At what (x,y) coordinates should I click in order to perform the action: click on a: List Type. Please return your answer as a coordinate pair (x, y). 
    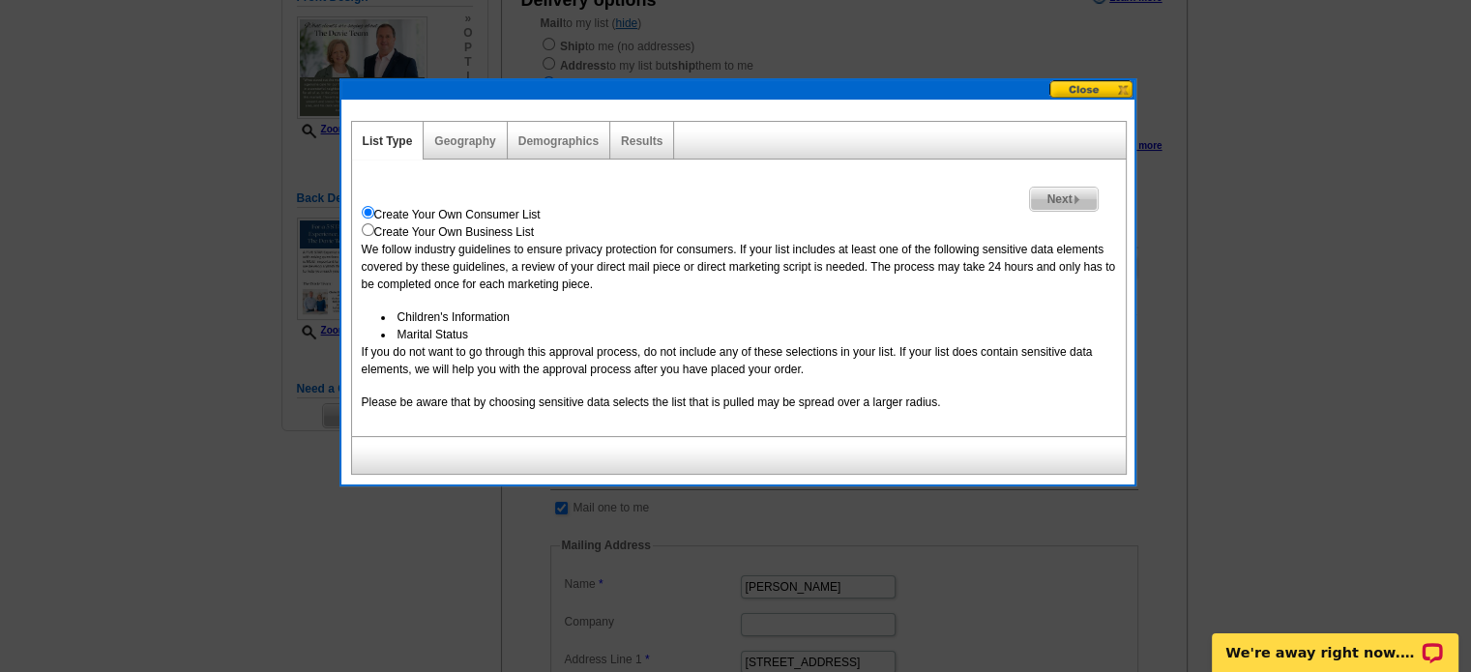
    Looking at the image, I should click on (388, 141).